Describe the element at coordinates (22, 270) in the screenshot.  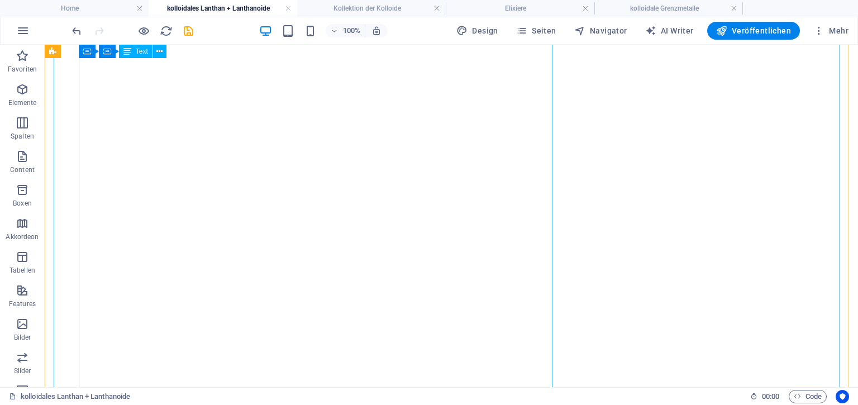
I see `p: Tabellen` at that location.